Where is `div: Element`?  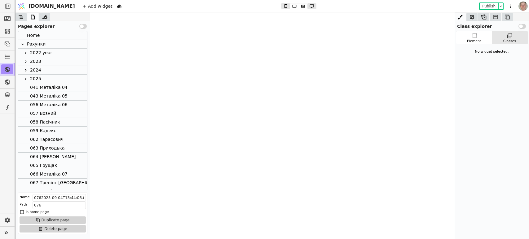
div: Element is located at coordinates (474, 41).